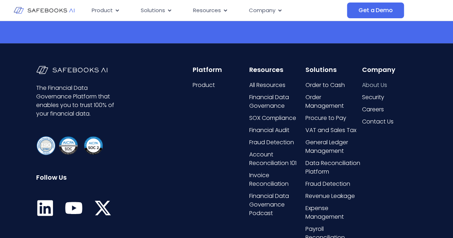 This screenshot has width=453, height=238. I want to click on h6: Platform, so click(220, 70).